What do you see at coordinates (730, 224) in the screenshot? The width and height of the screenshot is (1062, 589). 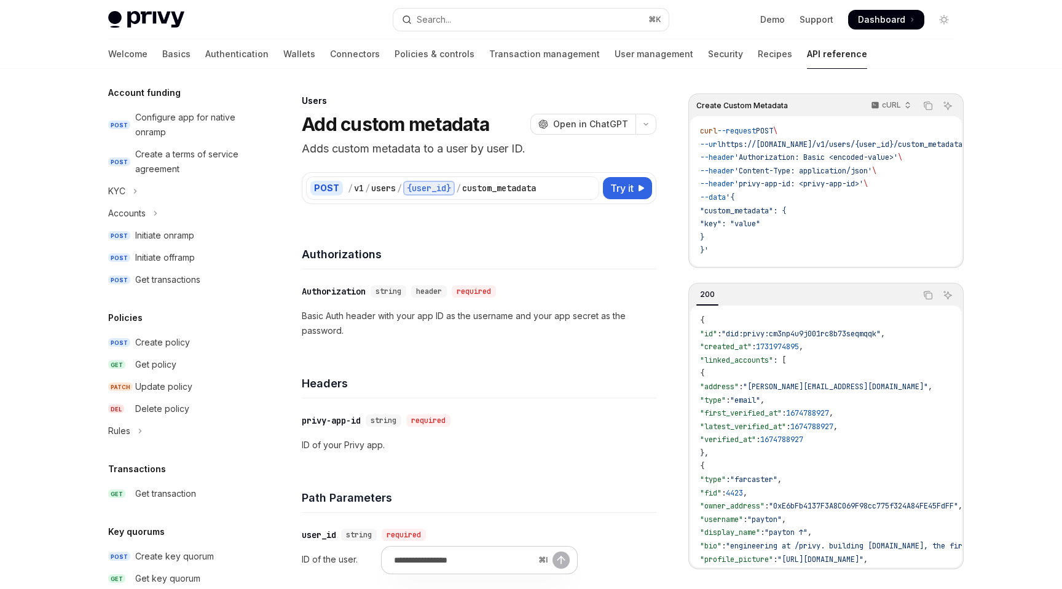 I see `span: "key": "value"` at bounding box center [730, 224].